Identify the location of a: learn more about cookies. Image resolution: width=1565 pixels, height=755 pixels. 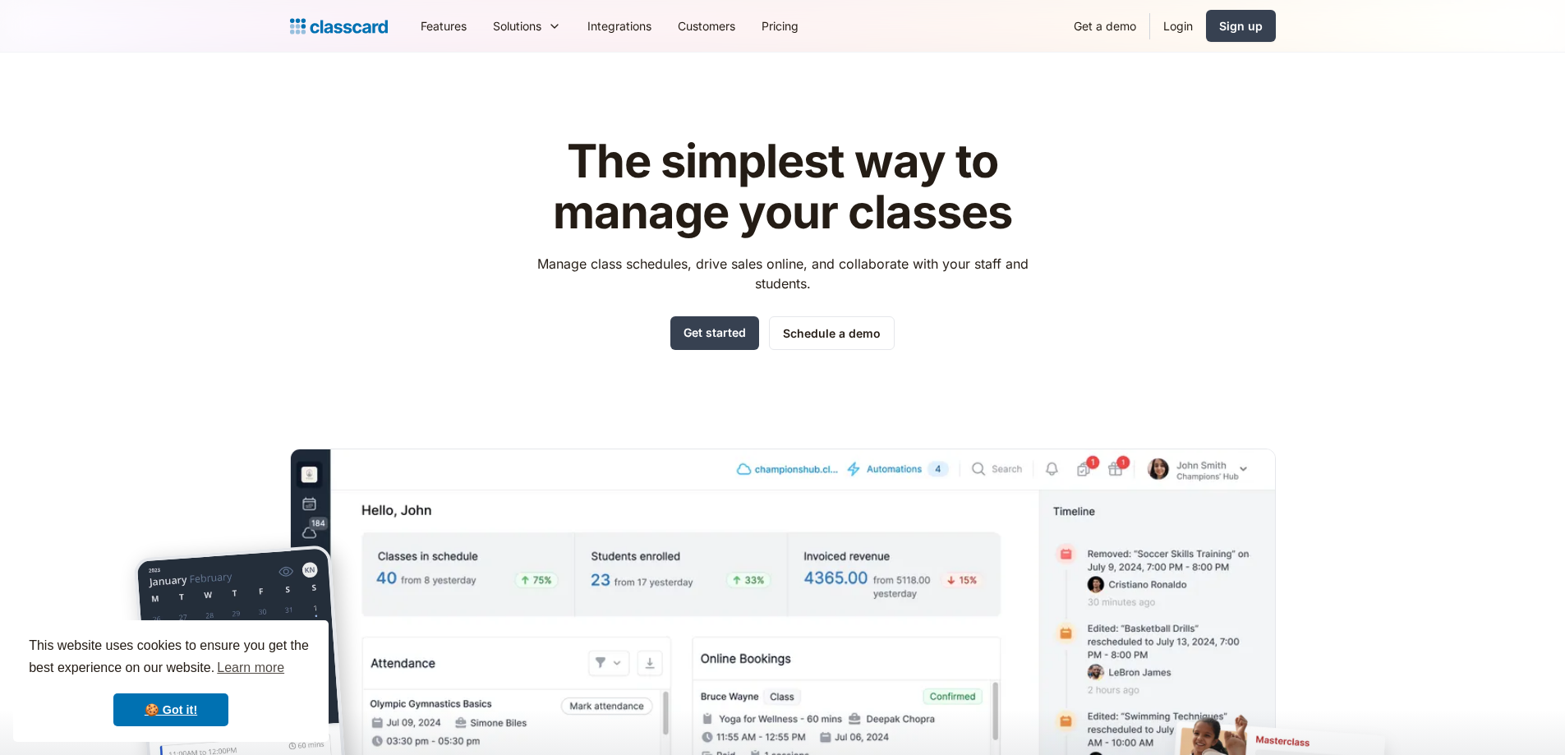
(251, 668).